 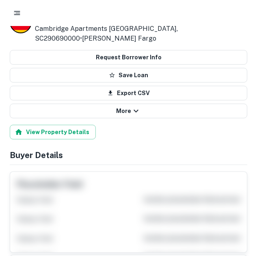 I want to click on button: Export CSV, so click(x=128, y=93).